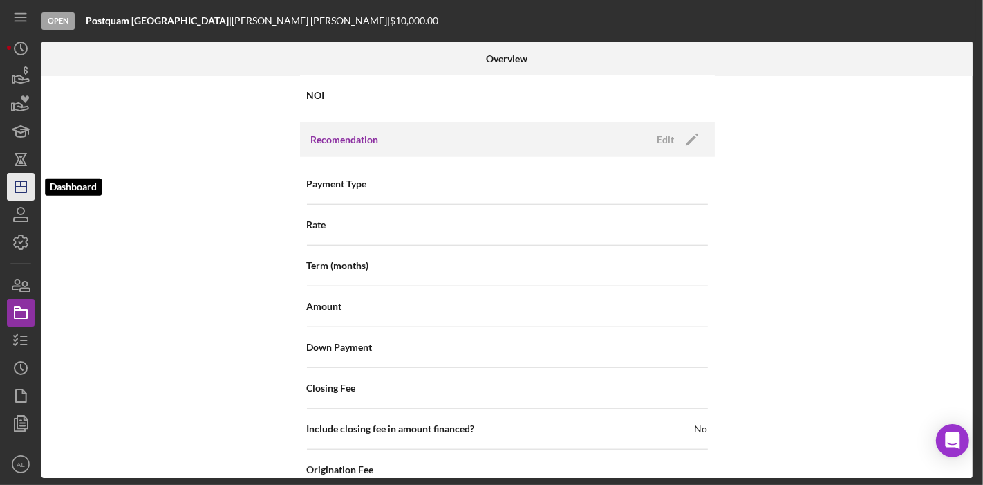 This screenshot has width=983, height=485. What do you see at coordinates (21, 464) in the screenshot?
I see `text: AL` at bounding box center [21, 464].